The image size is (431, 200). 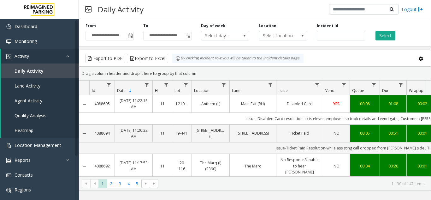 What do you see at coordinates (102, 103) in the screenshot?
I see `a: 4088695` at bounding box center [102, 103].